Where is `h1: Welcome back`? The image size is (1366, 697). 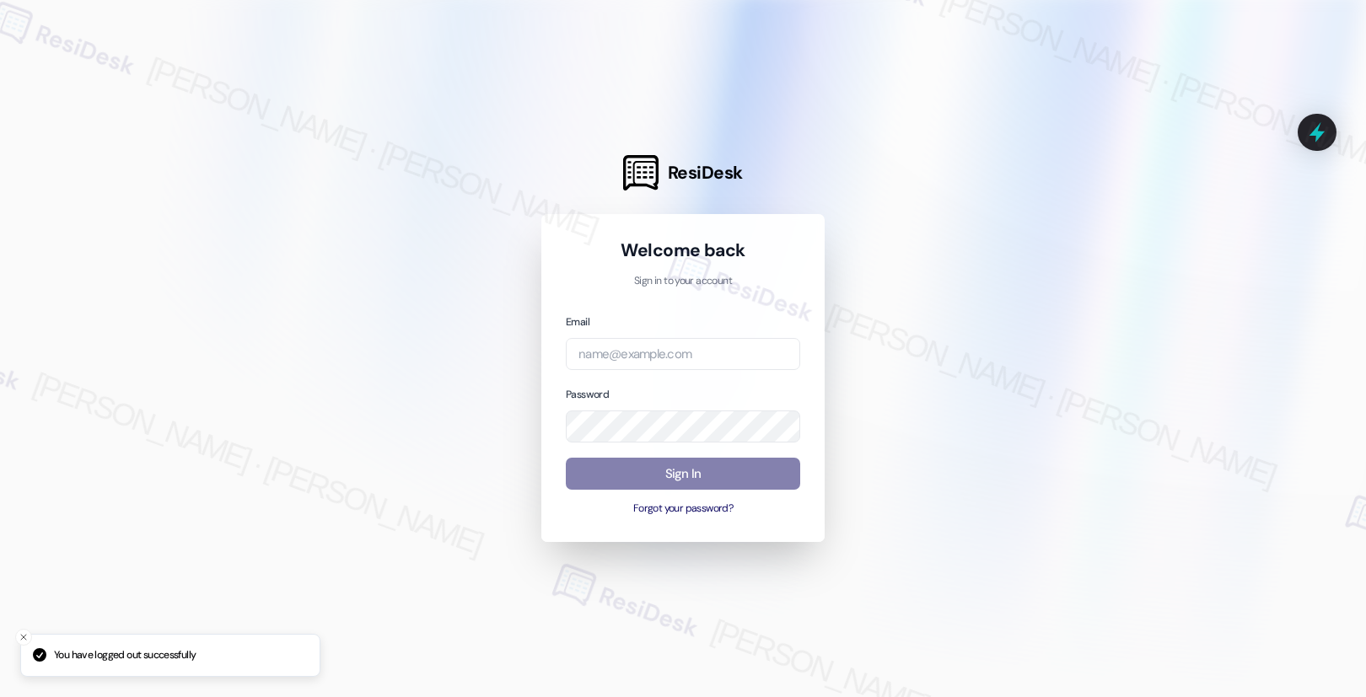 h1: Welcome back is located at coordinates (683, 250).